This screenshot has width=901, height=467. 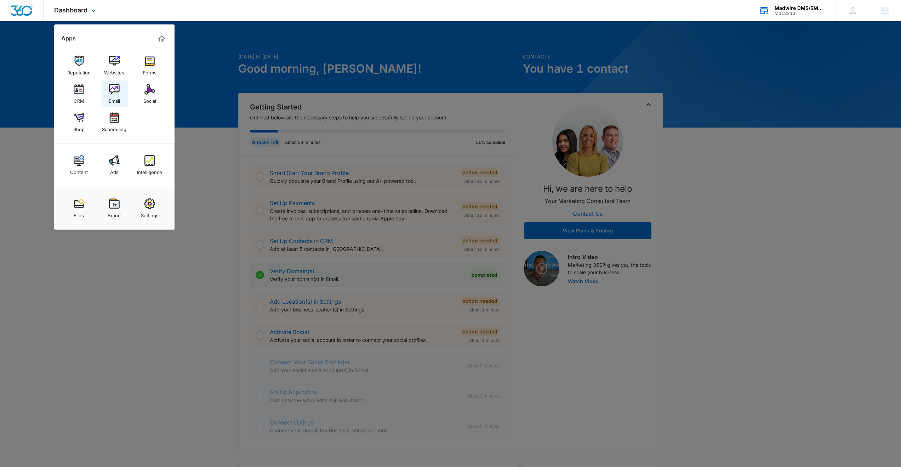 What do you see at coordinates (114, 213) in the screenshot?
I see `div: Brand` at bounding box center [114, 213].